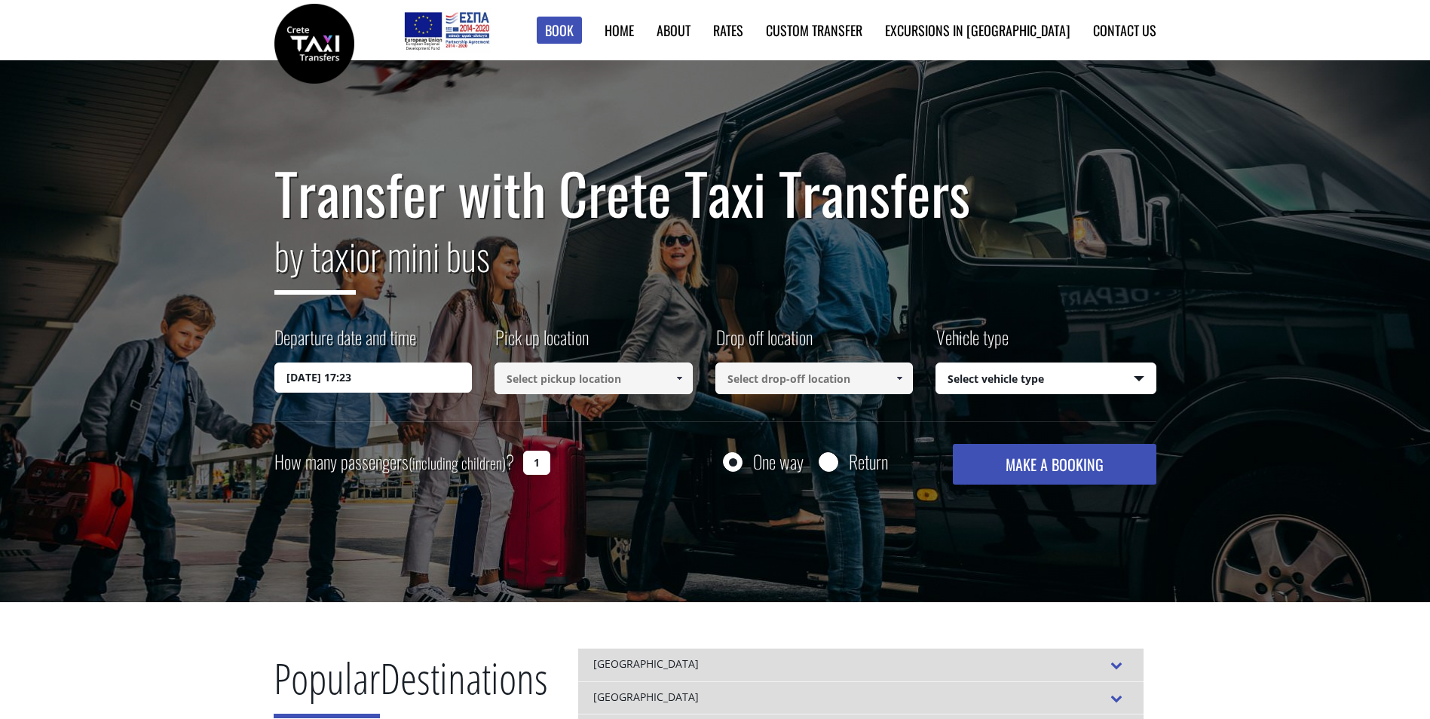 Image resolution: width=1430 pixels, height=719 pixels. Describe the element at coordinates (673, 30) in the screenshot. I see `a: About` at that location.